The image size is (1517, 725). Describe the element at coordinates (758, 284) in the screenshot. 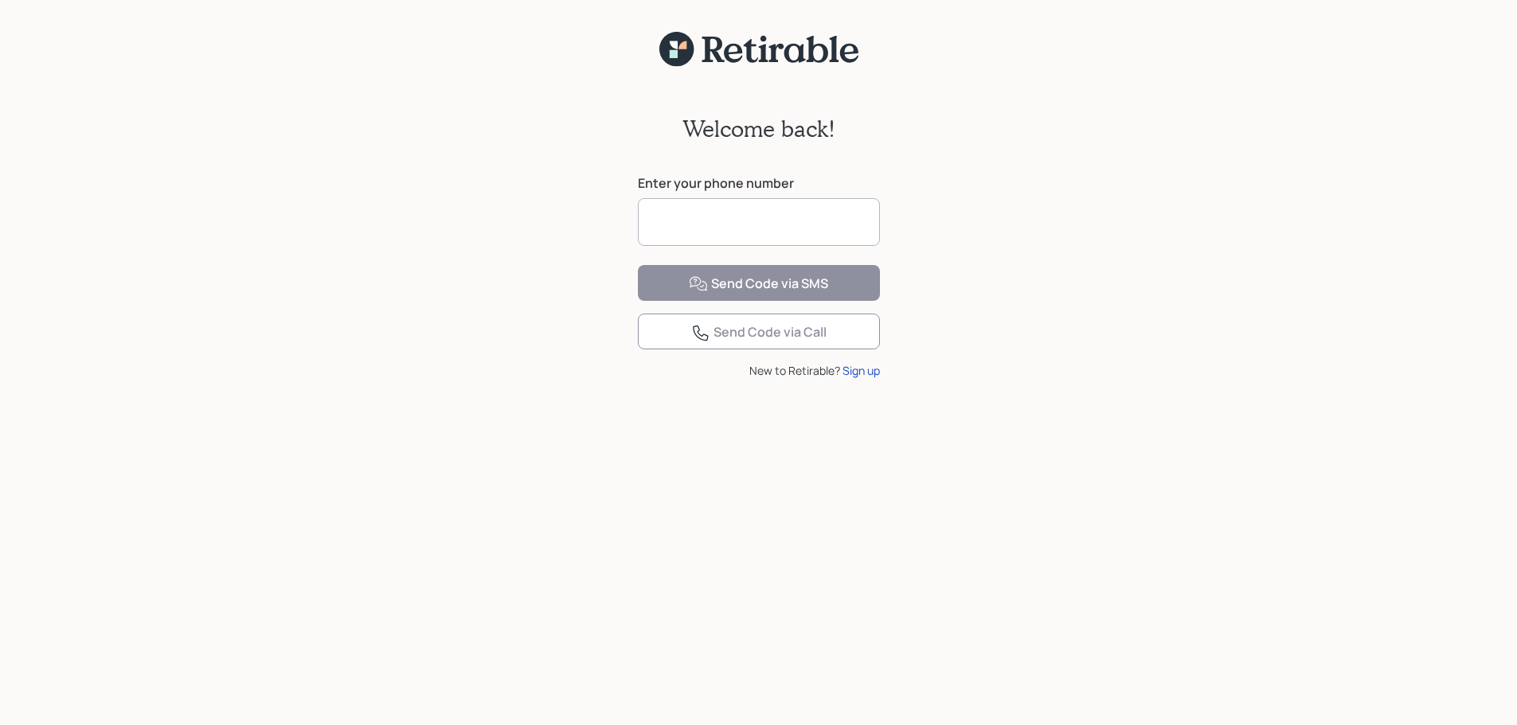

I see `div: Send Code via SMS` at that location.